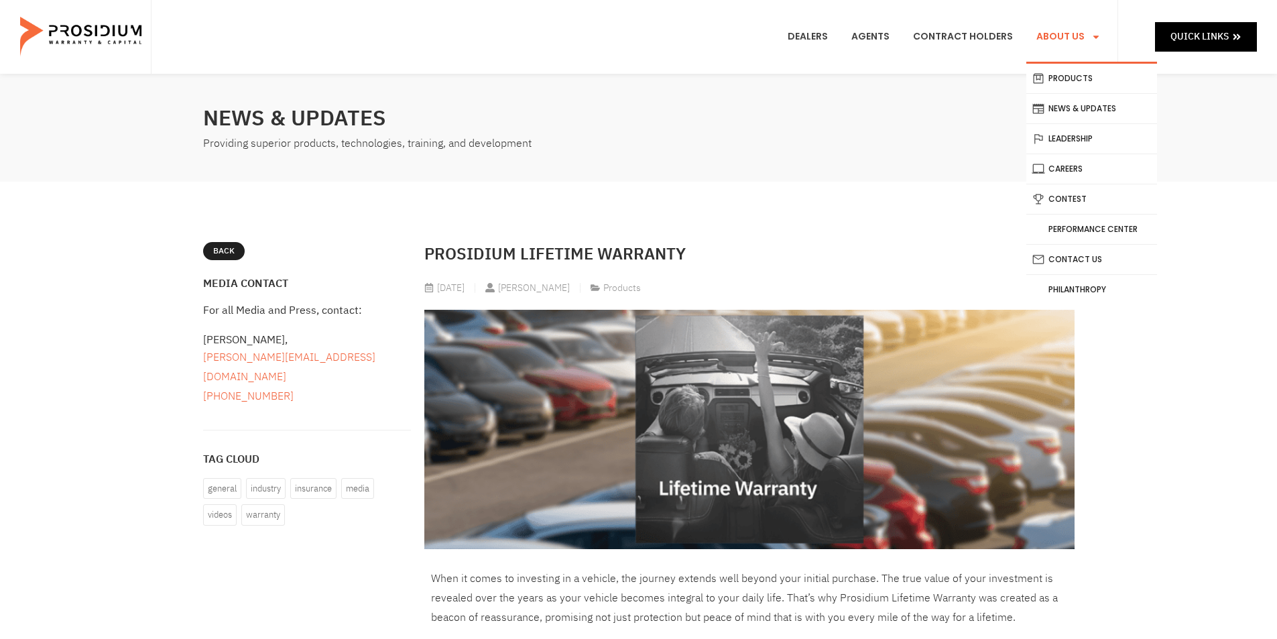 The width and height of the screenshot is (1277, 639). I want to click on h4: Media Contact, so click(307, 283).